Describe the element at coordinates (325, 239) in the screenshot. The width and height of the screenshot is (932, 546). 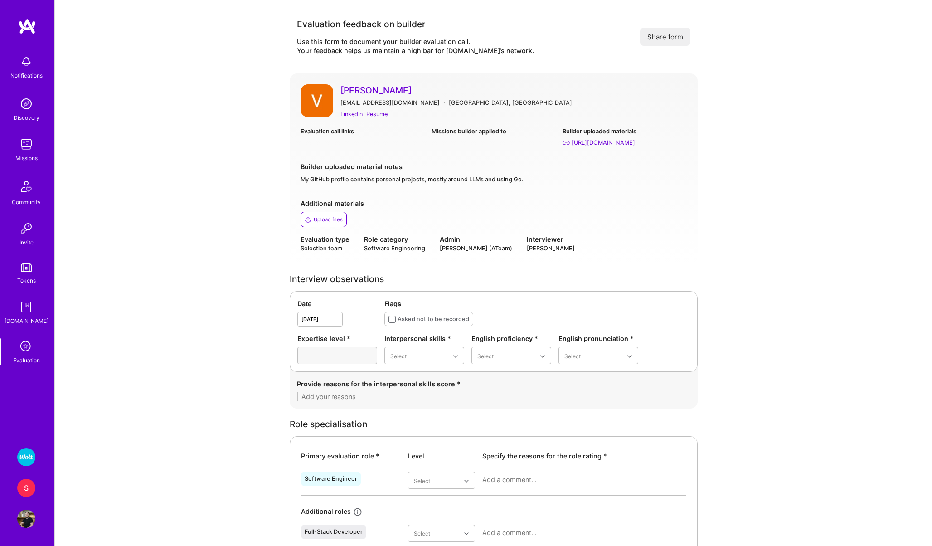
I see `div: Evaluation type` at that location.